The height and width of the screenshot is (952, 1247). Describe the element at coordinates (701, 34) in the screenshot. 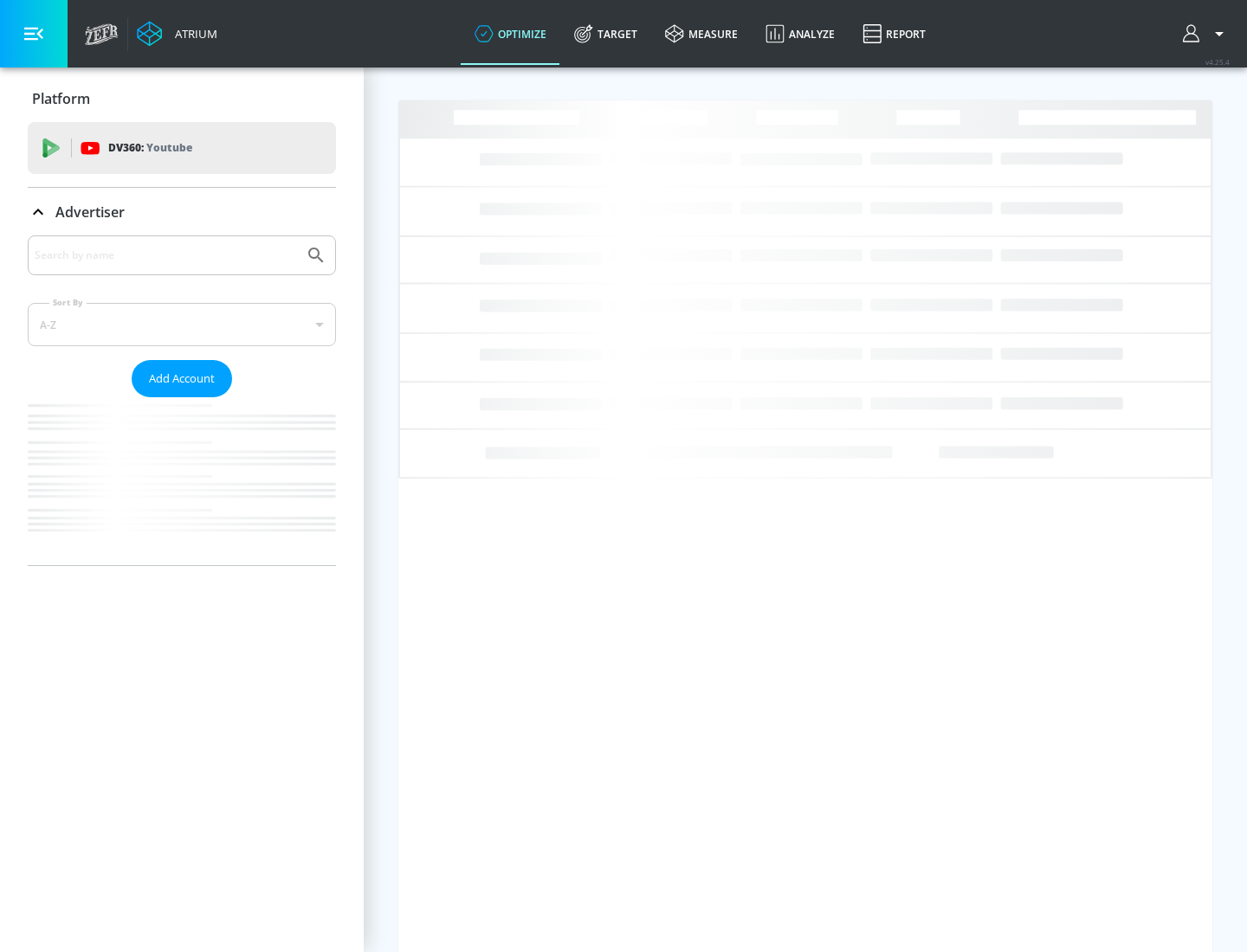

I see `a: measure` at that location.